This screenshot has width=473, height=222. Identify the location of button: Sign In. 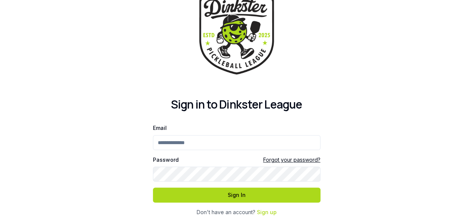
(236, 195).